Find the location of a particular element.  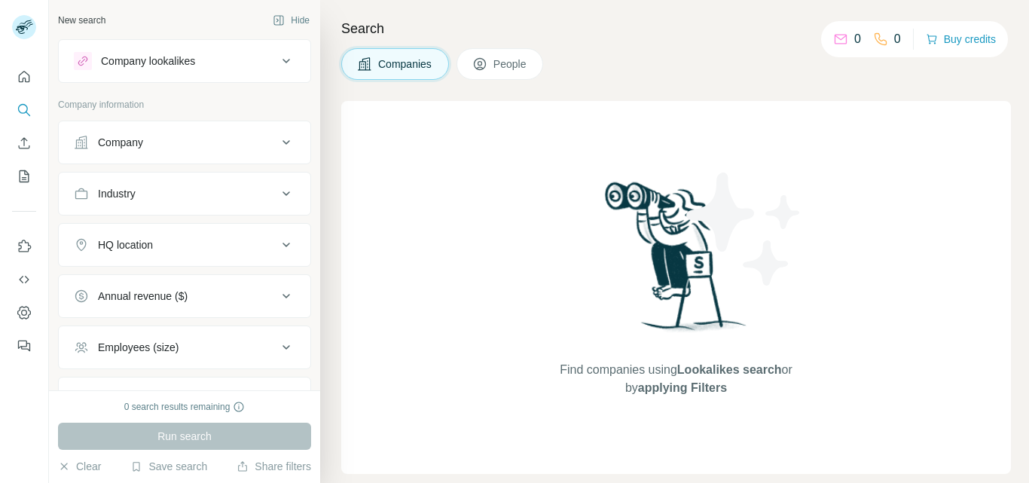

button: HQ location is located at coordinates (185, 245).